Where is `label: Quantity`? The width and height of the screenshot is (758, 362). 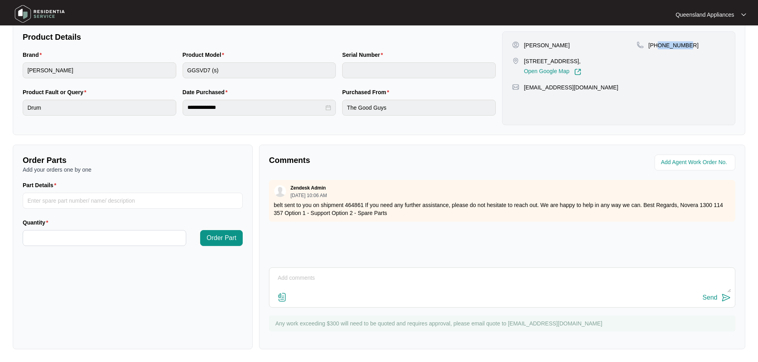 label: Quantity is located at coordinates (37, 223).